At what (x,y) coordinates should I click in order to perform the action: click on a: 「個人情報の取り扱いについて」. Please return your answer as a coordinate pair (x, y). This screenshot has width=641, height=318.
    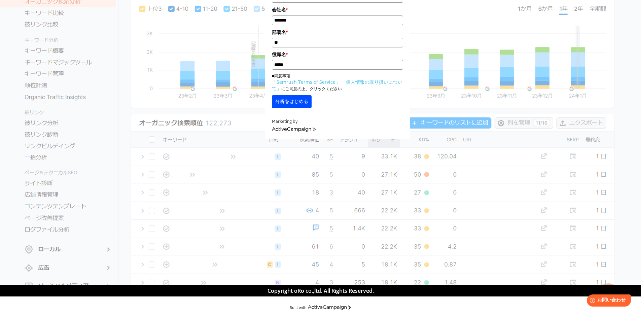
    Looking at the image, I should click on (337, 85).